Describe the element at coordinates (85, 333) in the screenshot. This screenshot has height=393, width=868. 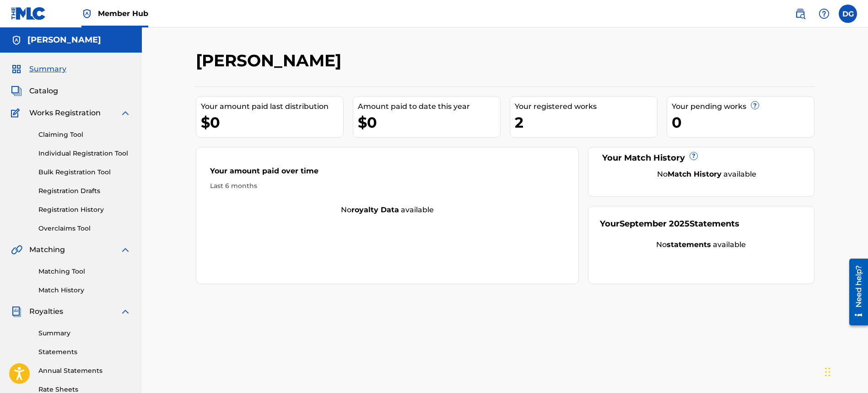
I see `a: Summary` at that location.